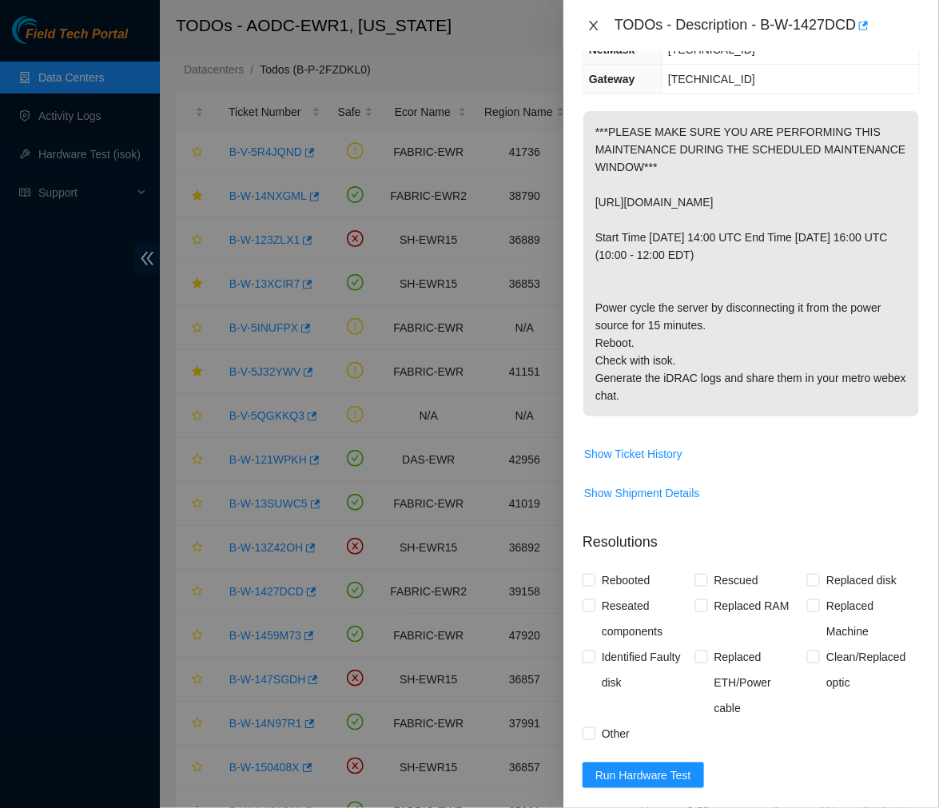 The height and width of the screenshot is (808, 939). What do you see at coordinates (757, 682) in the screenshot?
I see `span: Replaced ETH/Power cable` at bounding box center [757, 682].